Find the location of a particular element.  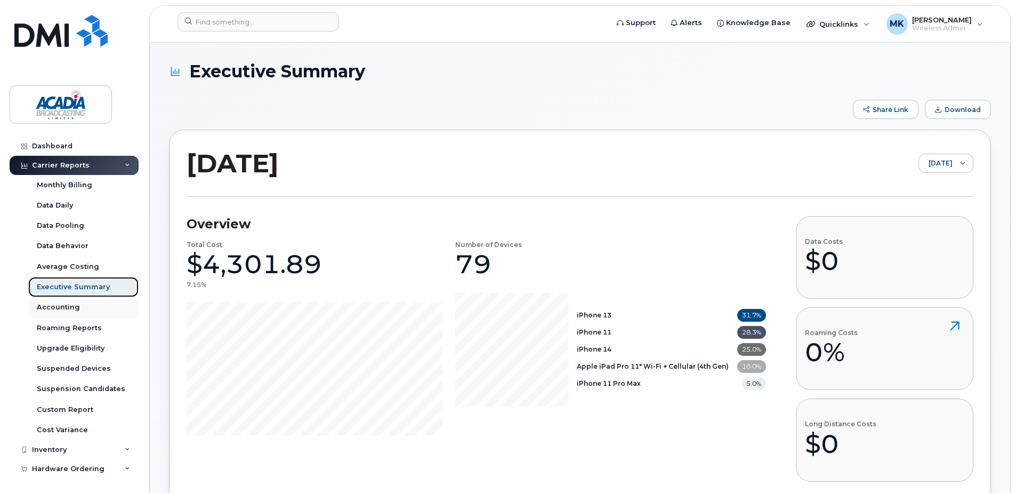

b: iPhone 13 is located at coordinates (594, 315).